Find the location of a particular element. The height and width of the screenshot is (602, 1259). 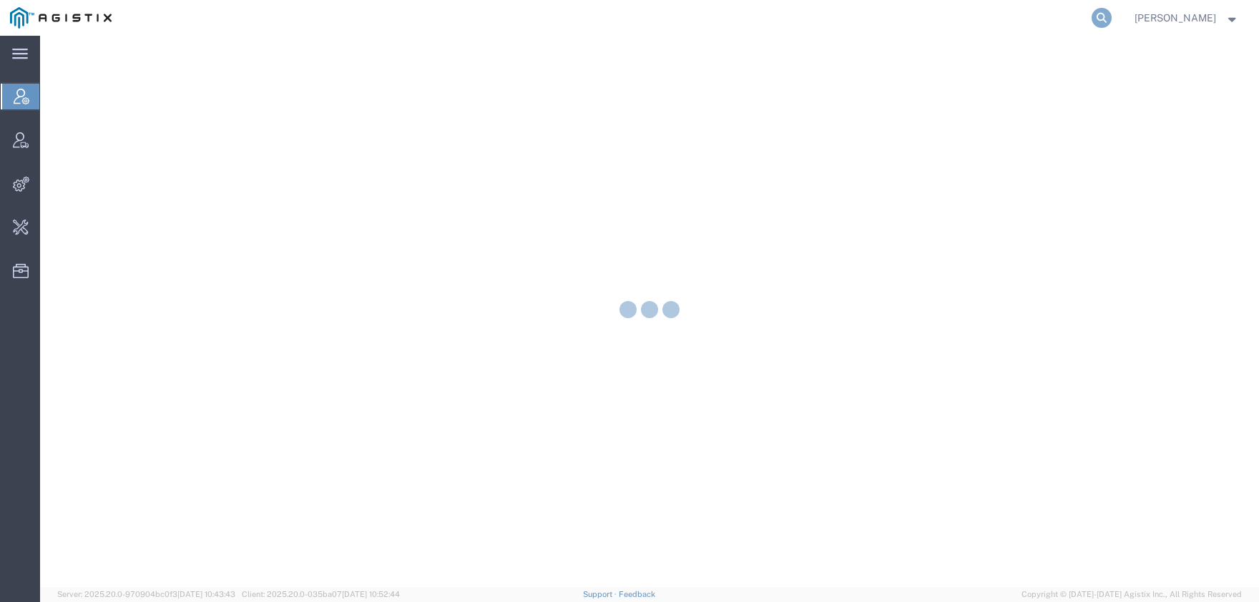

a: Support is located at coordinates (601, 594).